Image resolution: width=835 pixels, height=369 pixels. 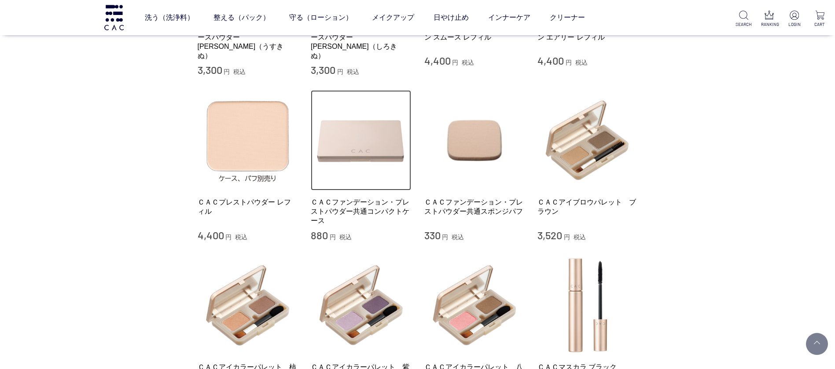 I want to click on p: SEARCH, so click(x=743, y=24).